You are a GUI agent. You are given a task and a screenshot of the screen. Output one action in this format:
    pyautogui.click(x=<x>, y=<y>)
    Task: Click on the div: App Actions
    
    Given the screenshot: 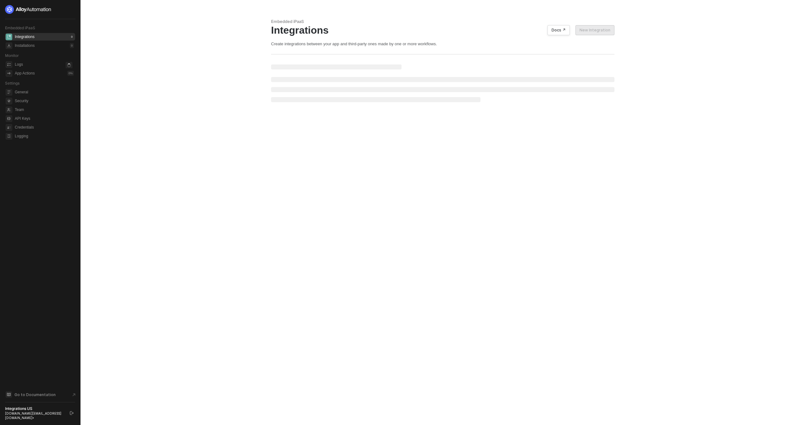 What is the action you would take?
    pyautogui.click(x=25, y=73)
    